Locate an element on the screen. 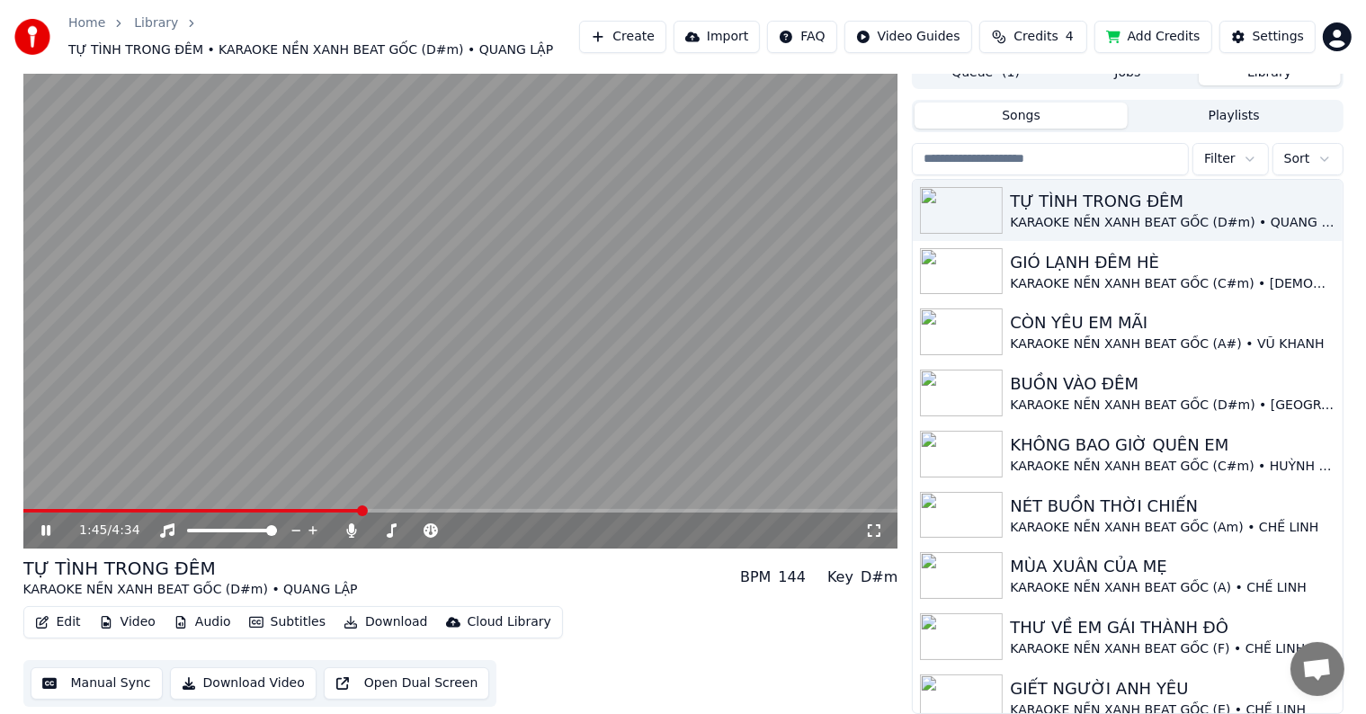 This screenshot has width=1366, height=714. button: Settings is located at coordinates (1267, 37).